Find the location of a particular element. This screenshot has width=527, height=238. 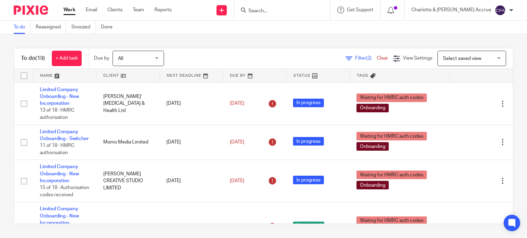

a: Reports is located at coordinates (163, 10).